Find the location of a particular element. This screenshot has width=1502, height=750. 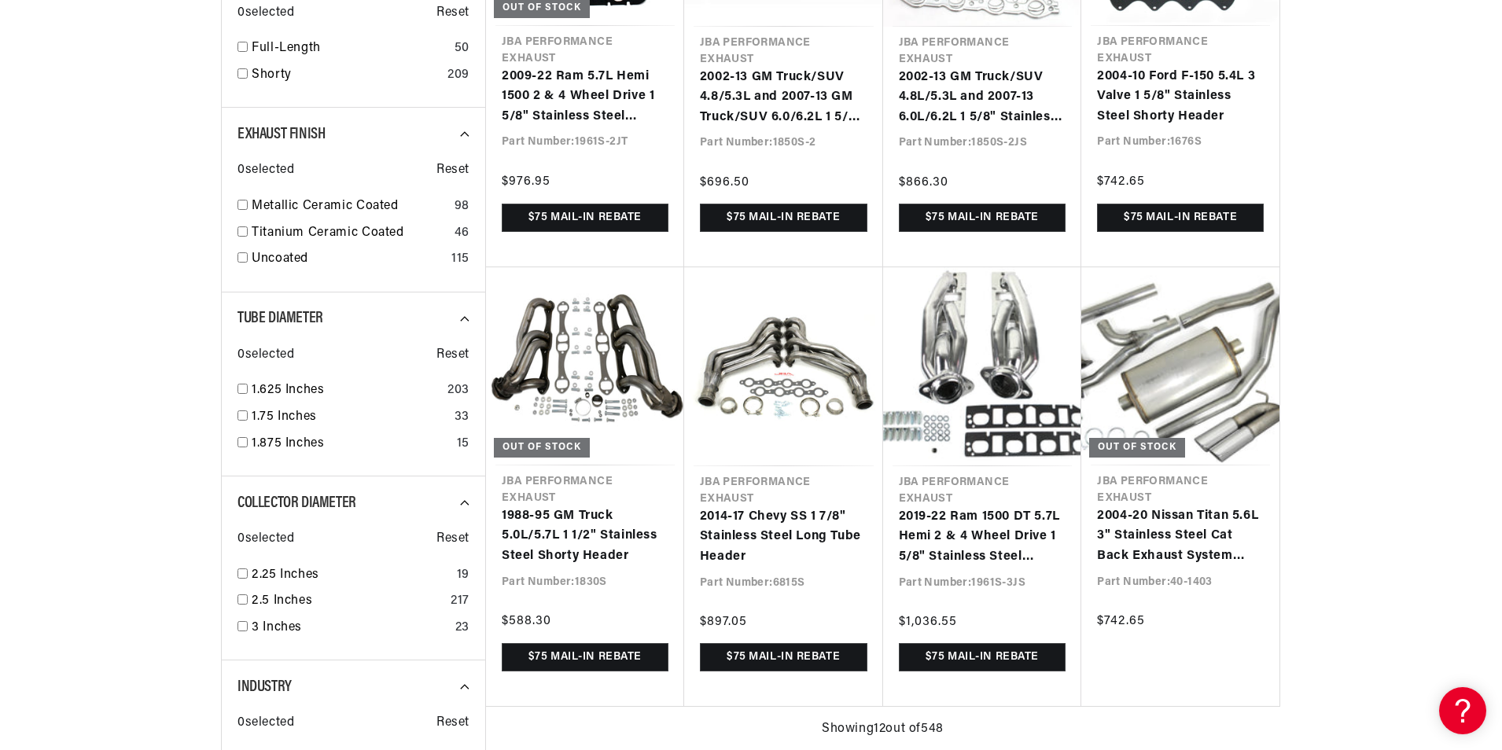

div: 209 is located at coordinates (458, 75).